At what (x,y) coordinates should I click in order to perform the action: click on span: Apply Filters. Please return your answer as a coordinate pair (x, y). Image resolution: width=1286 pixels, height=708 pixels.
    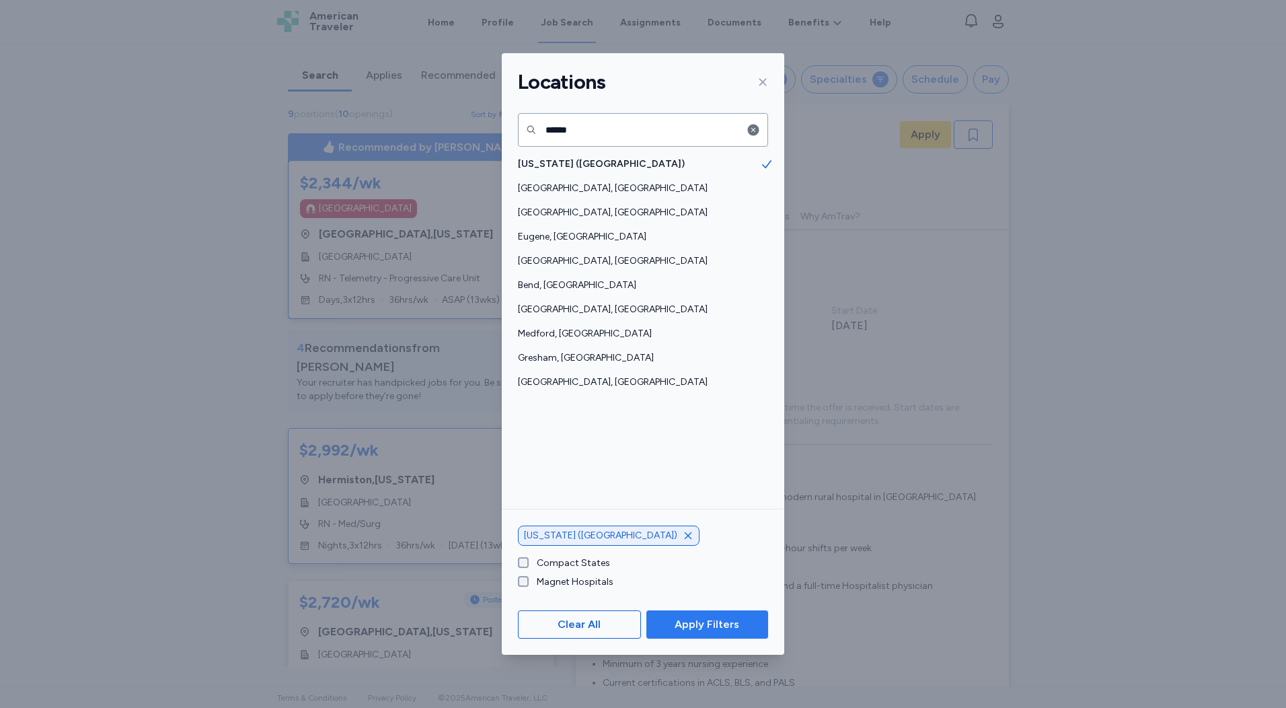
    Looking at the image, I should click on (707, 624).